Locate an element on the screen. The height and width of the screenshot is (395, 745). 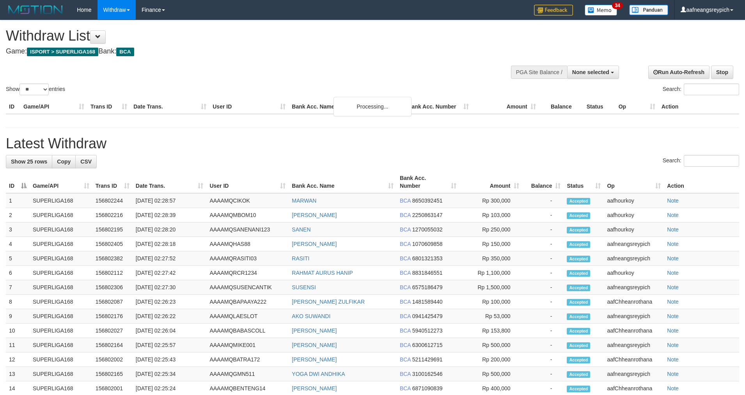
th: Game/API is located at coordinates (54, 107).